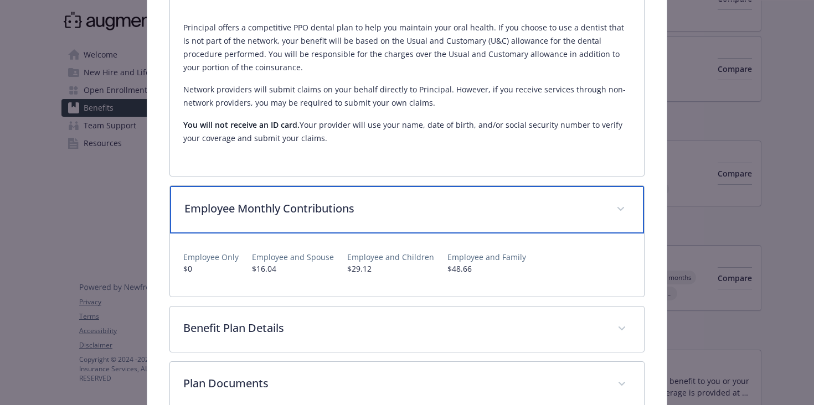 This screenshot has width=814, height=405. Describe the element at coordinates (407, 94) in the screenshot. I see `div: Description` at that location.